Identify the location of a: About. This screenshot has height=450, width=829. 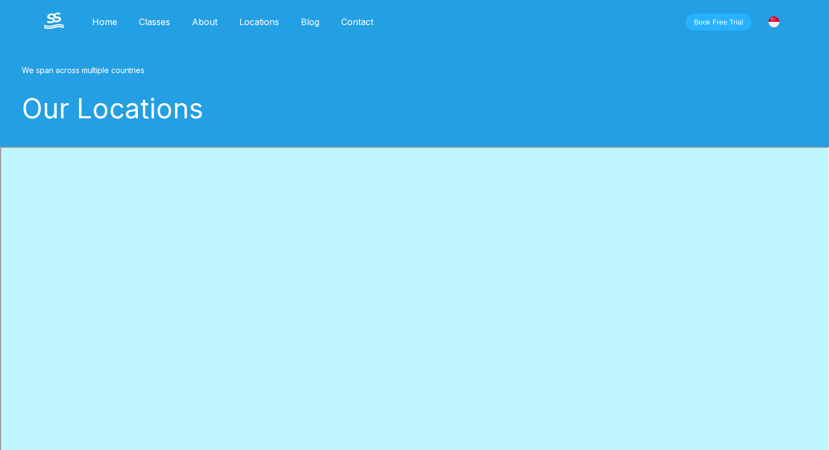
(204, 22).